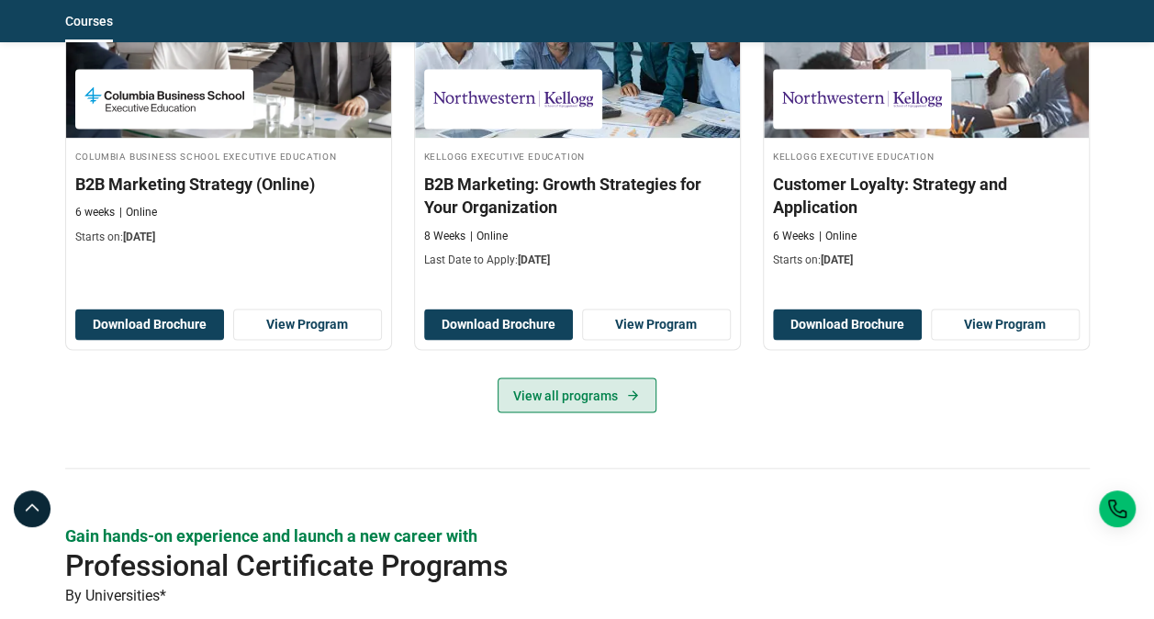  Describe the element at coordinates (578, 535) in the screenshot. I see `p: Gain hands-on experience and launch a new career with` at that location.